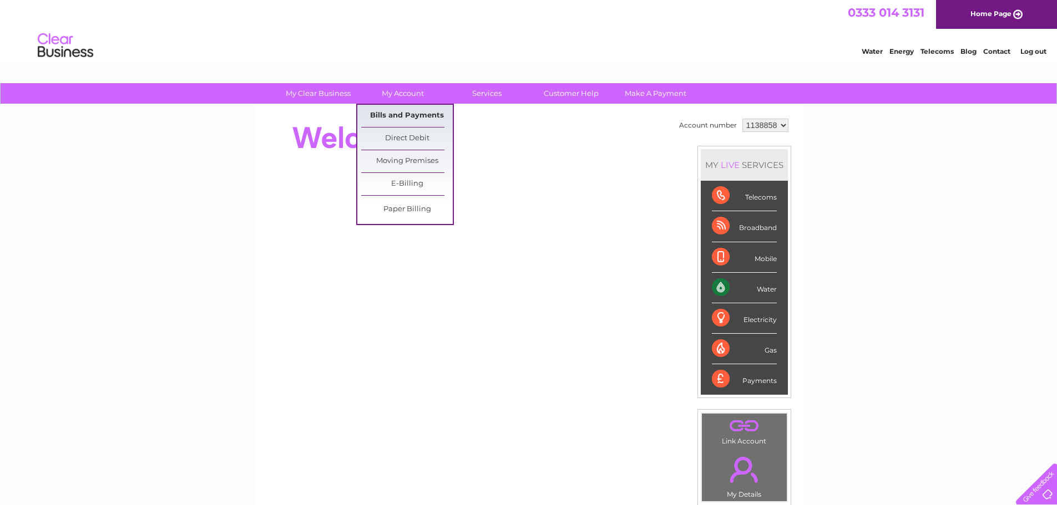  Describe the element at coordinates (744, 226) in the screenshot. I see `div: Broadband` at that location.